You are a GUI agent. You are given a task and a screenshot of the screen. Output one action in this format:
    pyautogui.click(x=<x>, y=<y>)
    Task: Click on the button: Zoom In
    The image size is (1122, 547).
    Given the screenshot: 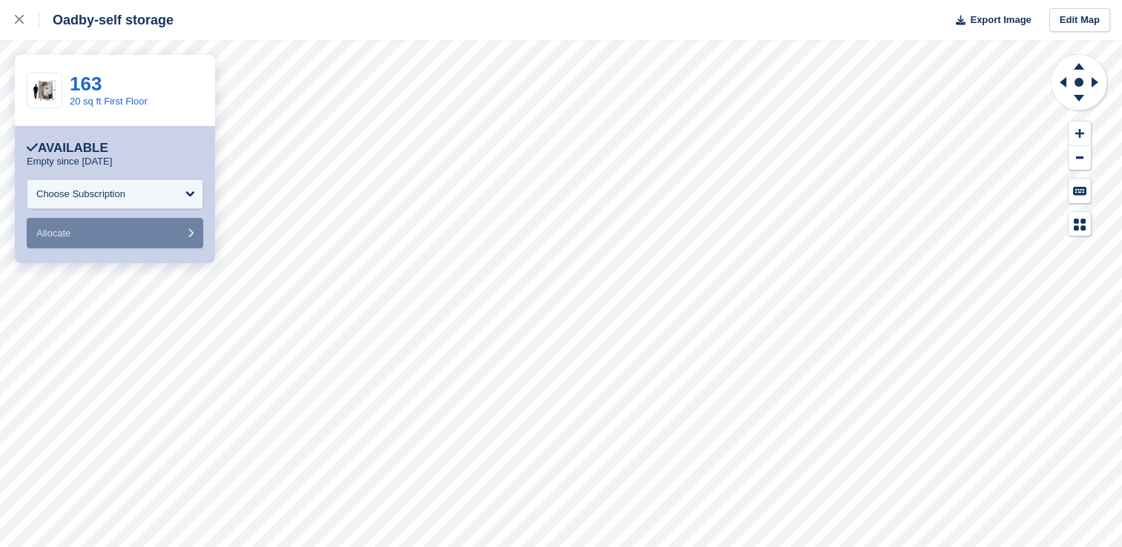 What is the action you would take?
    pyautogui.click(x=1079, y=133)
    